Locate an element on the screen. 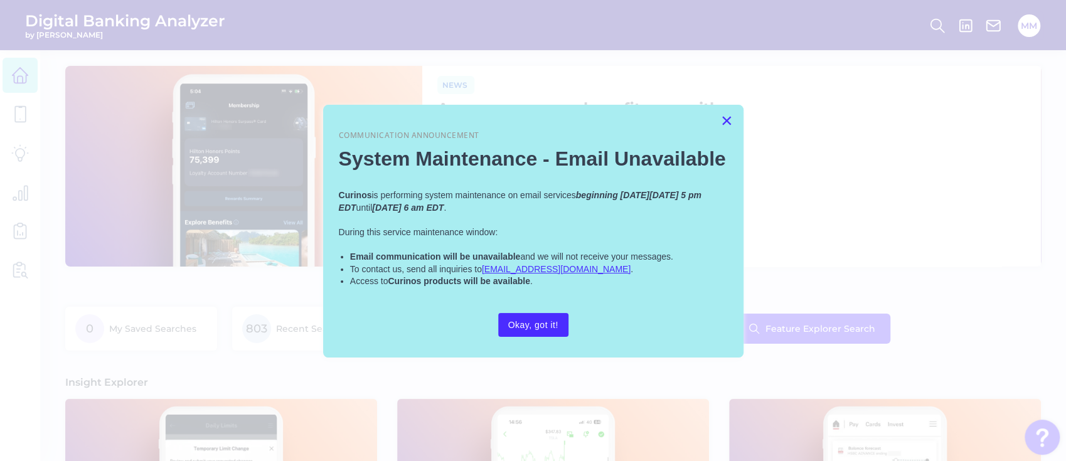 Image resolution: width=1066 pixels, height=461 pixels. span: and we will not receive your messages. is located at coordinates (597, 257).